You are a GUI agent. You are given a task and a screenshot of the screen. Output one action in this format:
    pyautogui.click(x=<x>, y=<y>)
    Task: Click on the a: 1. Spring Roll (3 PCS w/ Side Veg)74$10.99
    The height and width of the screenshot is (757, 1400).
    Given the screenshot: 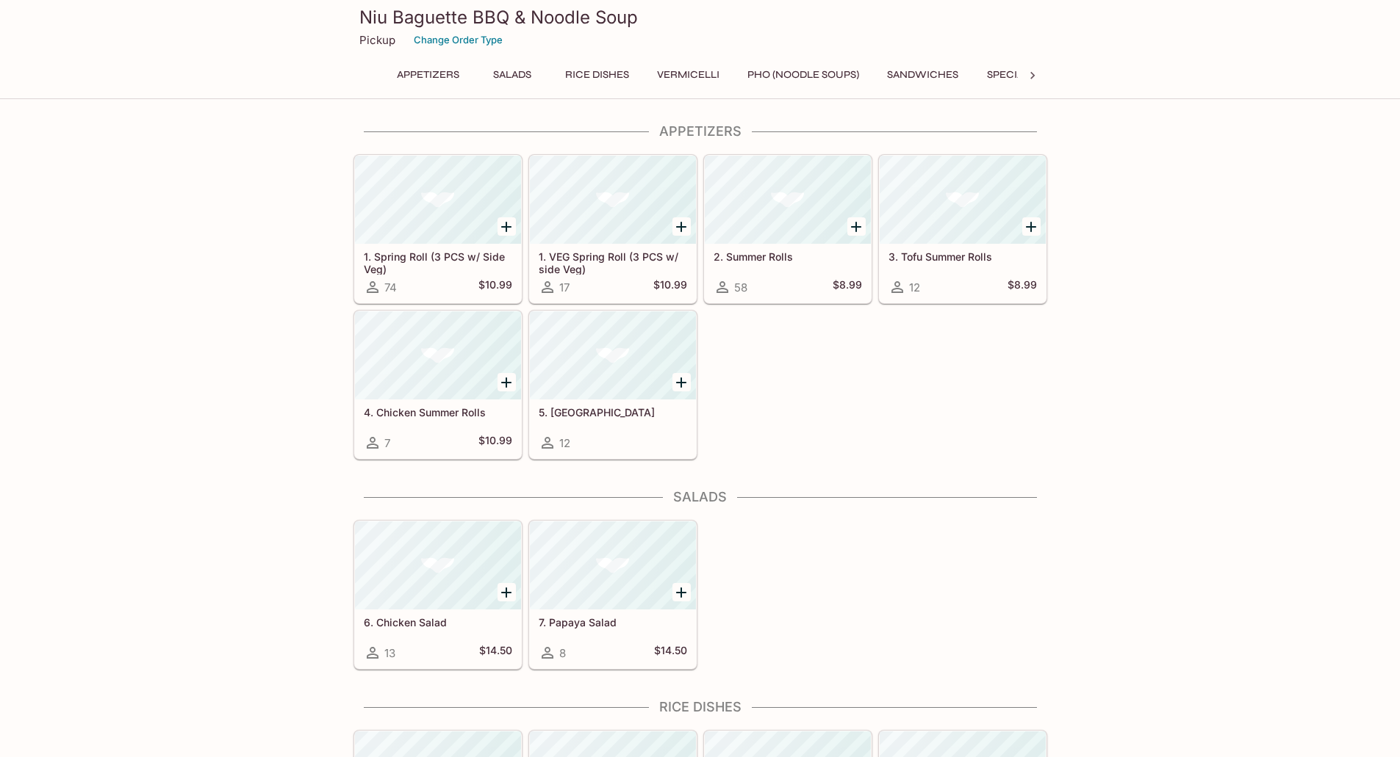 What is the action you would take?
    pyautogui.click(x=438, y=229)
    